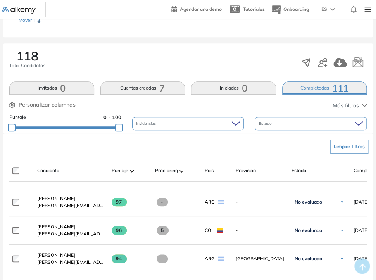 This screenshot has height=280, width=376. Describe the element at coordinates (296, 9) in the screenshot. I see `span: Onboarding` at that location.